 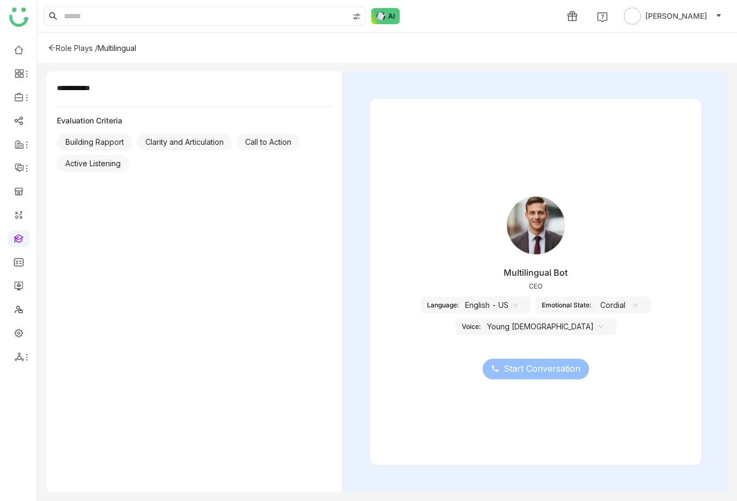 I want to click on img: help.svg, so click(x=602, y=17).